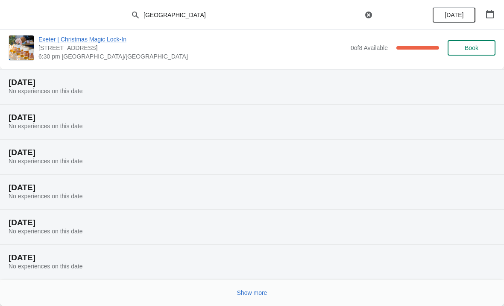 The height and width of the screenshot is (306, 504). Describe the element at coordinates (369, 15) in the screenshot. I see `button: Clear` at that location.